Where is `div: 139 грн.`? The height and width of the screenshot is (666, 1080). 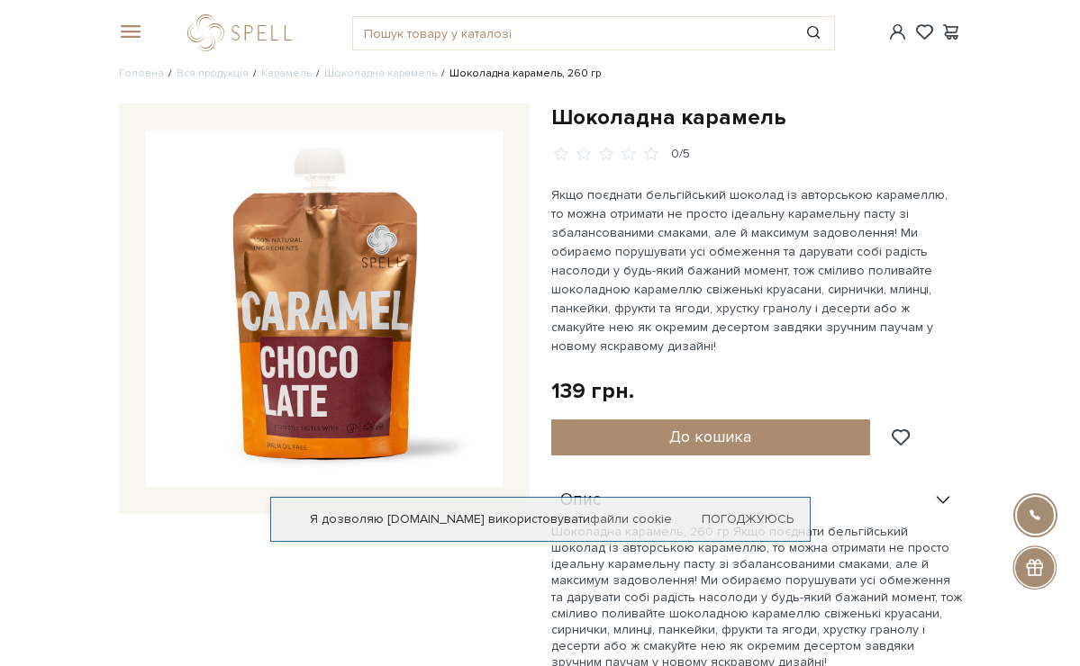
div: 139 грн. is located at coordinates (593, 391).